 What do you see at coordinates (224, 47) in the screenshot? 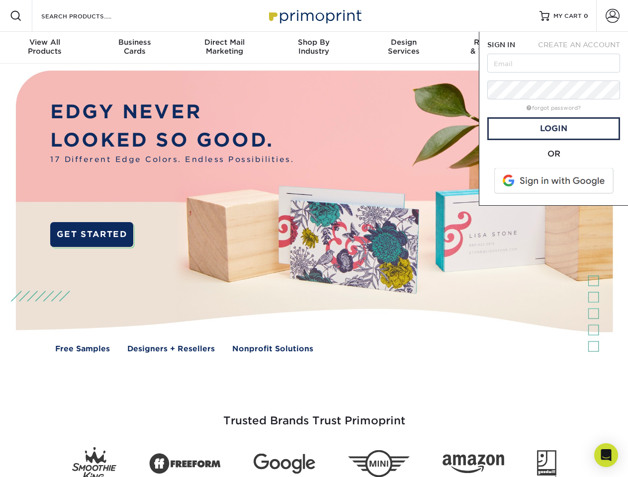
I see `div: Marketing` at bounding box center [224, 47].